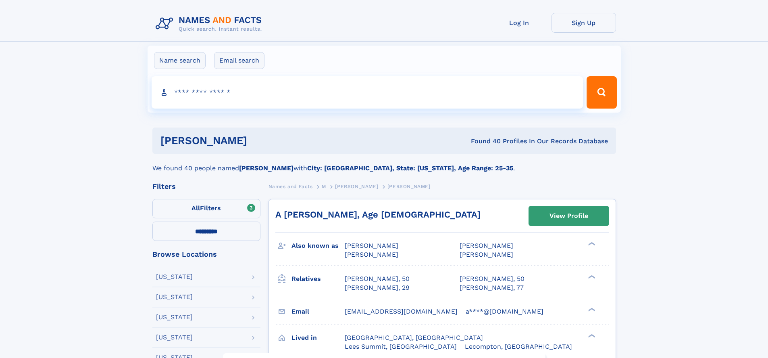  What do you see at coordinates (584, 23) in the screenshot?
I see `a: Sign Up` at bounding box center [584, 23].